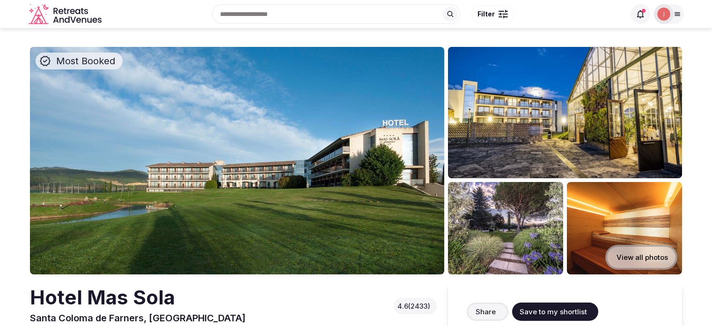 The height and width of the screenshot is (326, 712). I want to click on svg: Retreats and Venues company logo, so click(66, 14).